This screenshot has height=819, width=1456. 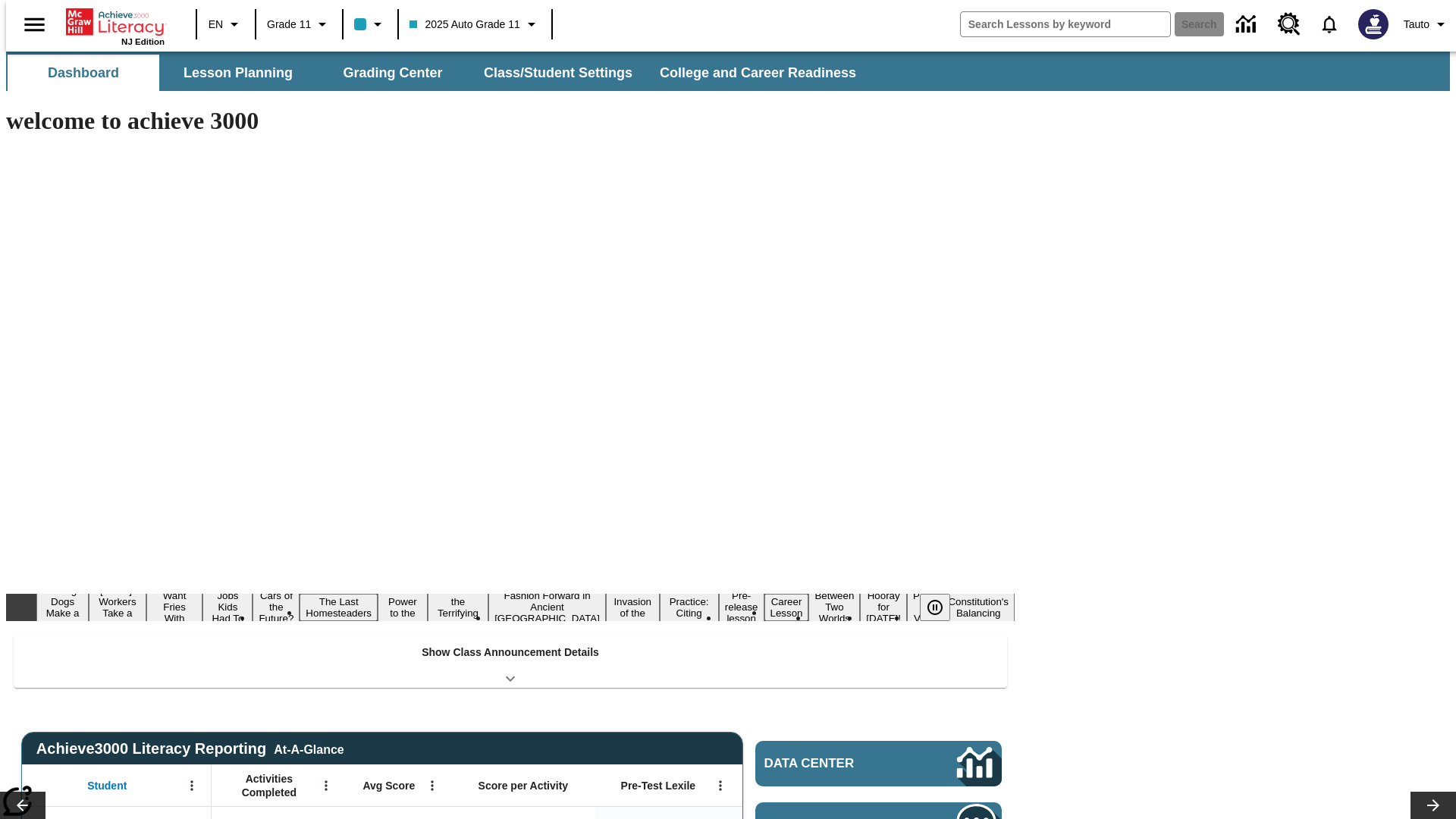 What do you see at coordinates (216, 25) in the screenshot?
I see `span: EN` at bounding box center [216, 25].